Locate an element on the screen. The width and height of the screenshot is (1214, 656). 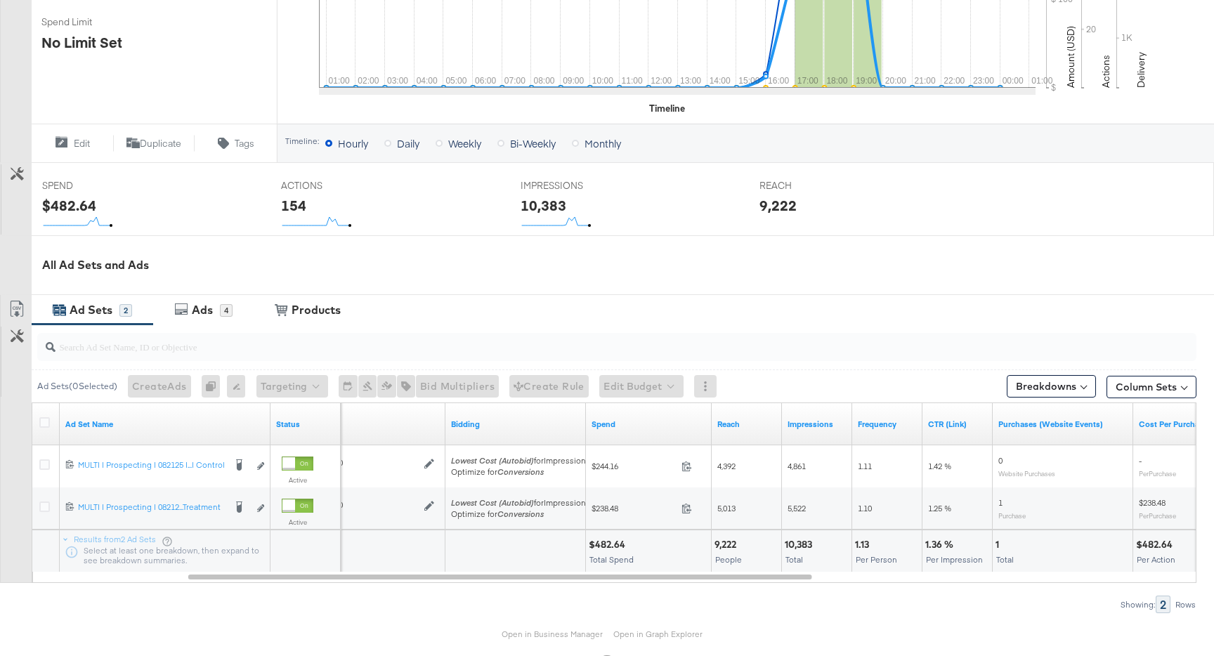
a: Shows the current budget of Ad Set. is located at coordinates (375, 425).